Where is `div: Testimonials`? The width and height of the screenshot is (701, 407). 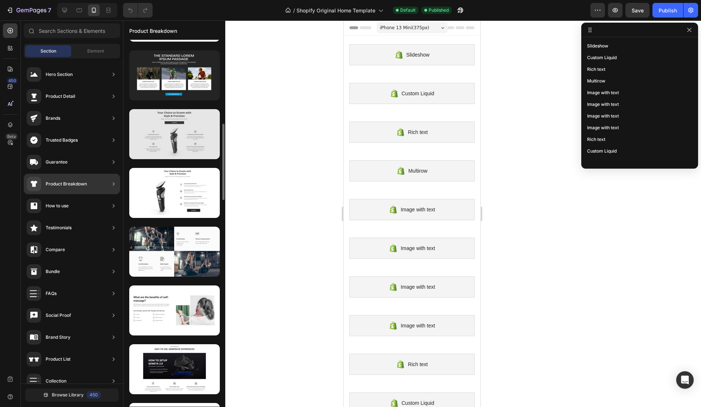 div: Testimonials is located at coordinates (58, 228).